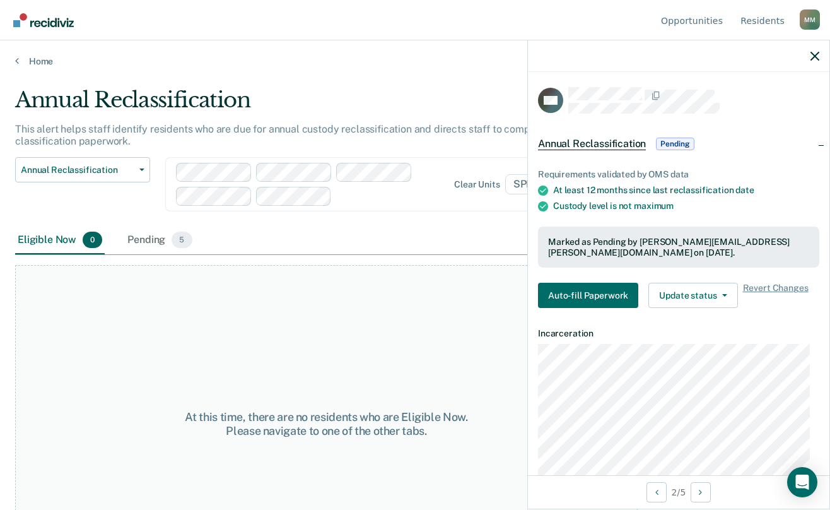 This screenshot has height=510, width=830. I want to click on span: maximum, so click(654, 206).